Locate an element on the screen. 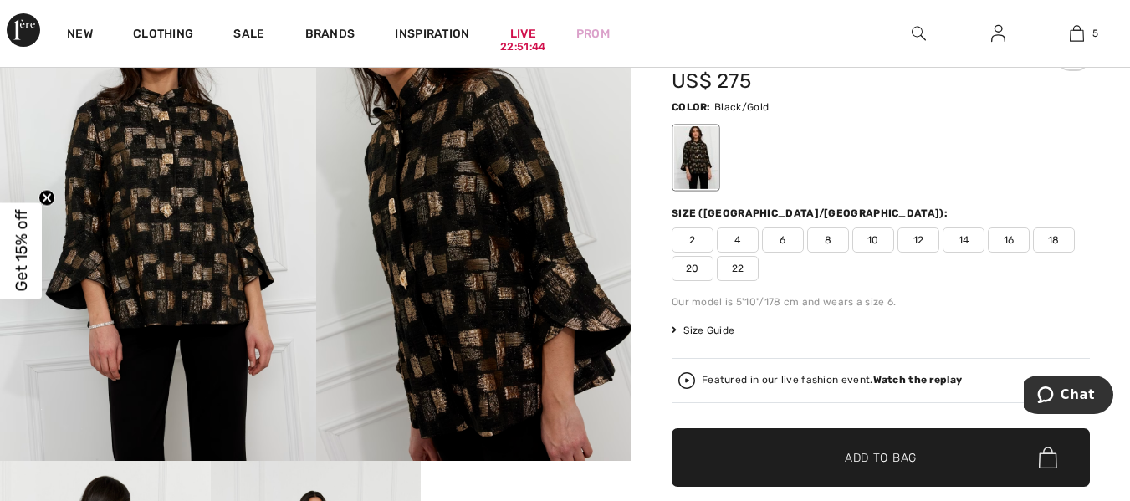 The width and height of the screenshot is (1130, 501). button: Close teaser is located at coordinates (47, 197).